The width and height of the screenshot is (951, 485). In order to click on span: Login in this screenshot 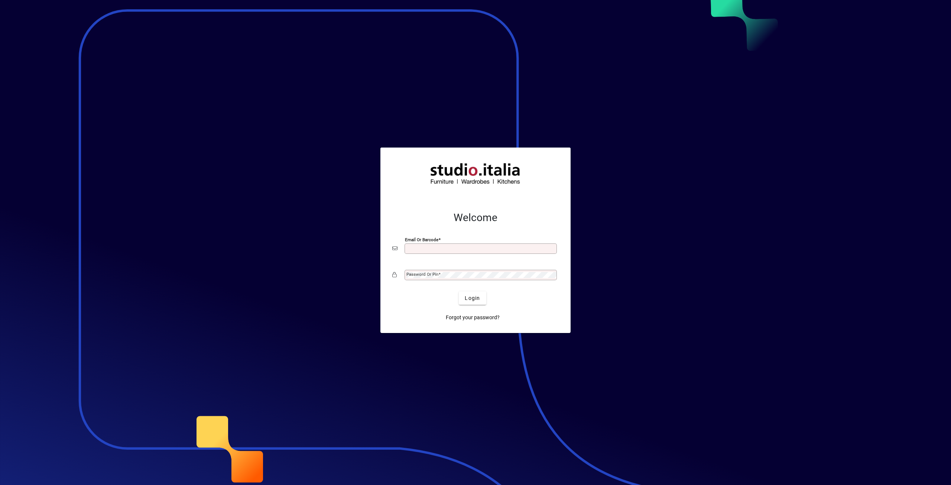, I will do `click(472, 298)`.